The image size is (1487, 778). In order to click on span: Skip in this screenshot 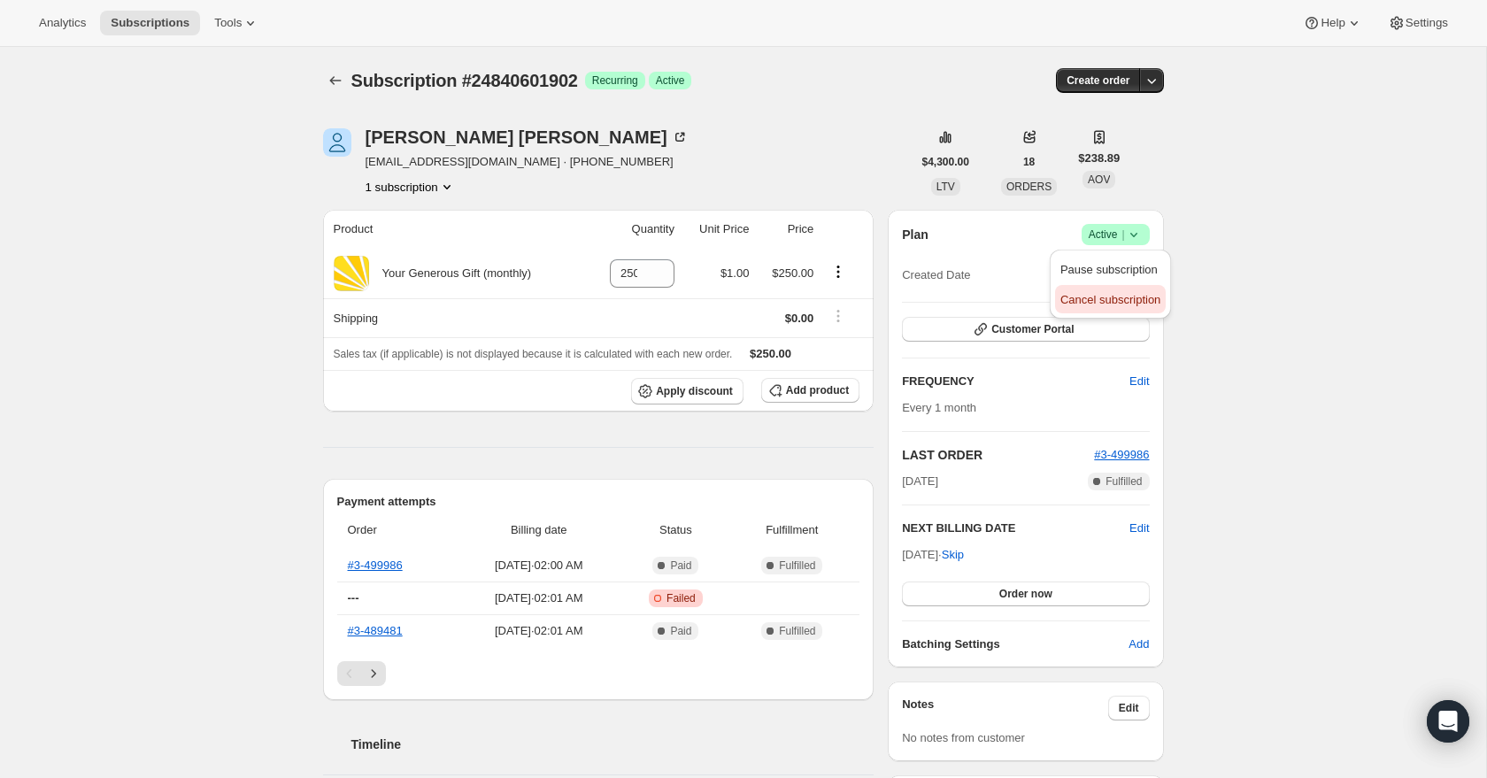, I will do `click(952, 555)`.